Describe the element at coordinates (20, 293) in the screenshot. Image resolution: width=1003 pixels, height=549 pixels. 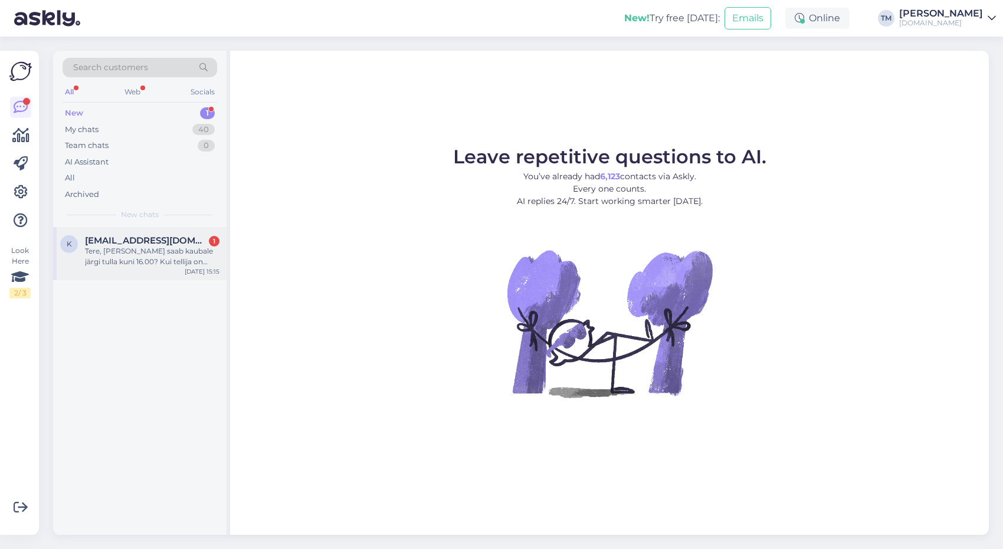
I see `div: 2 / 3` at that location.